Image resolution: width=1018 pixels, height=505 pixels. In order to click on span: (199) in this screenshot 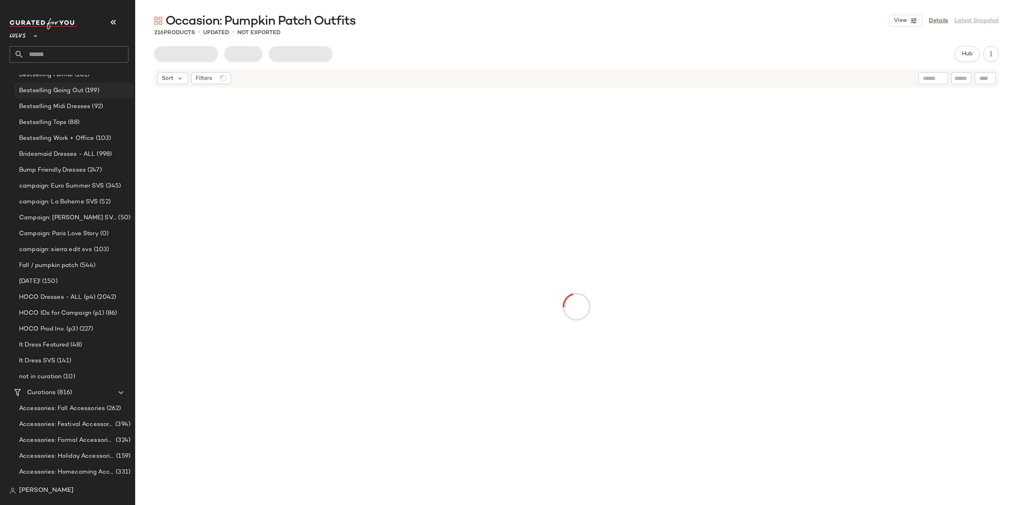, I will do `click(91, 91)`.